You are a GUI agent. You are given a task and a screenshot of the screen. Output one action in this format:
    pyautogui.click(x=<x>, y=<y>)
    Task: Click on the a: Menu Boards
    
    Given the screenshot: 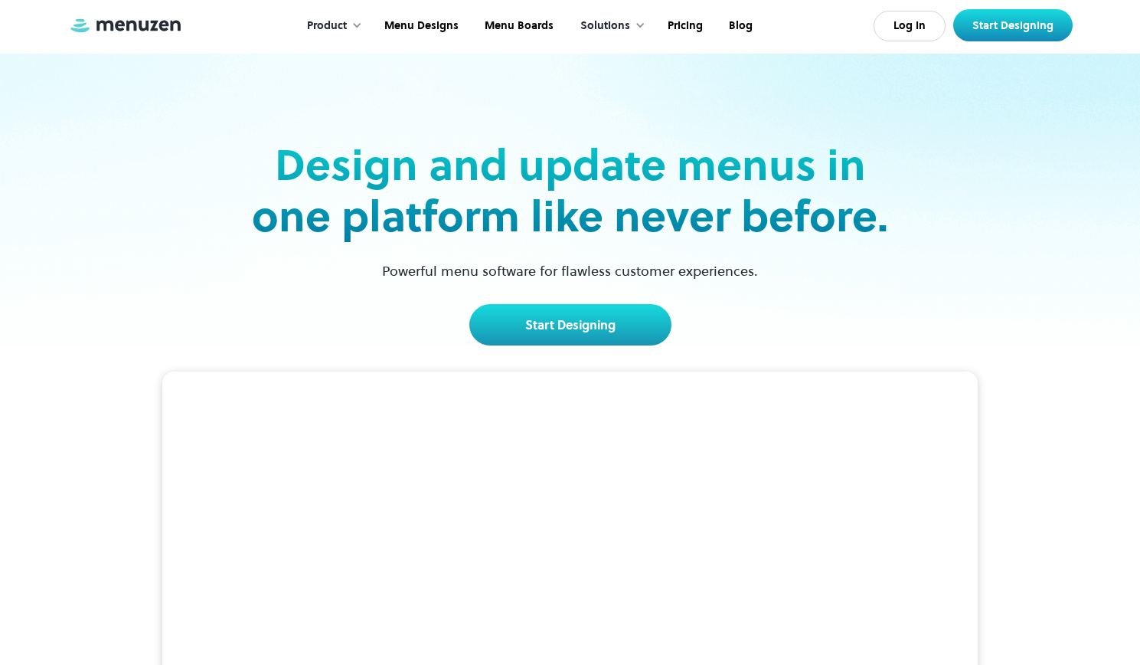 What is the action you would take?
    pyautogui.click(x=518, y=26)
    